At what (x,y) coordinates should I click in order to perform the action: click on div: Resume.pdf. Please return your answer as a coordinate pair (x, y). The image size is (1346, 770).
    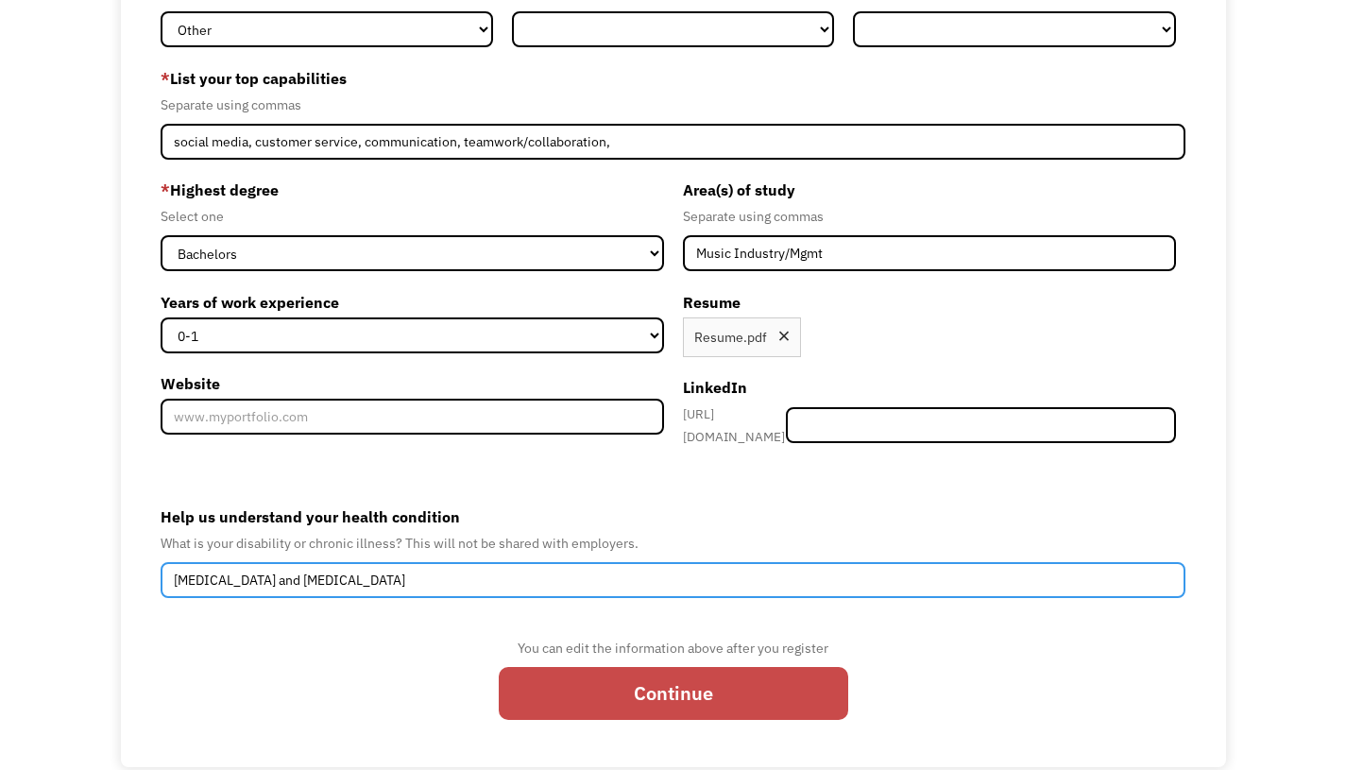
    Looking at the image, I should click on (730, 337).